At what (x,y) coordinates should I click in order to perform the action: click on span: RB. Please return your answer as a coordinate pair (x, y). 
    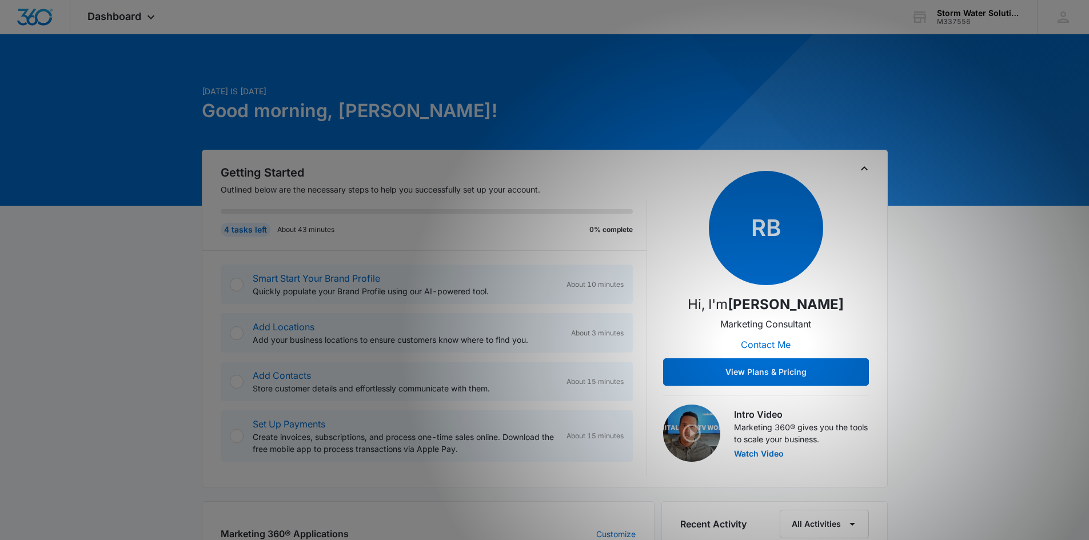
    Looking at the image, I should click on (766, 228).